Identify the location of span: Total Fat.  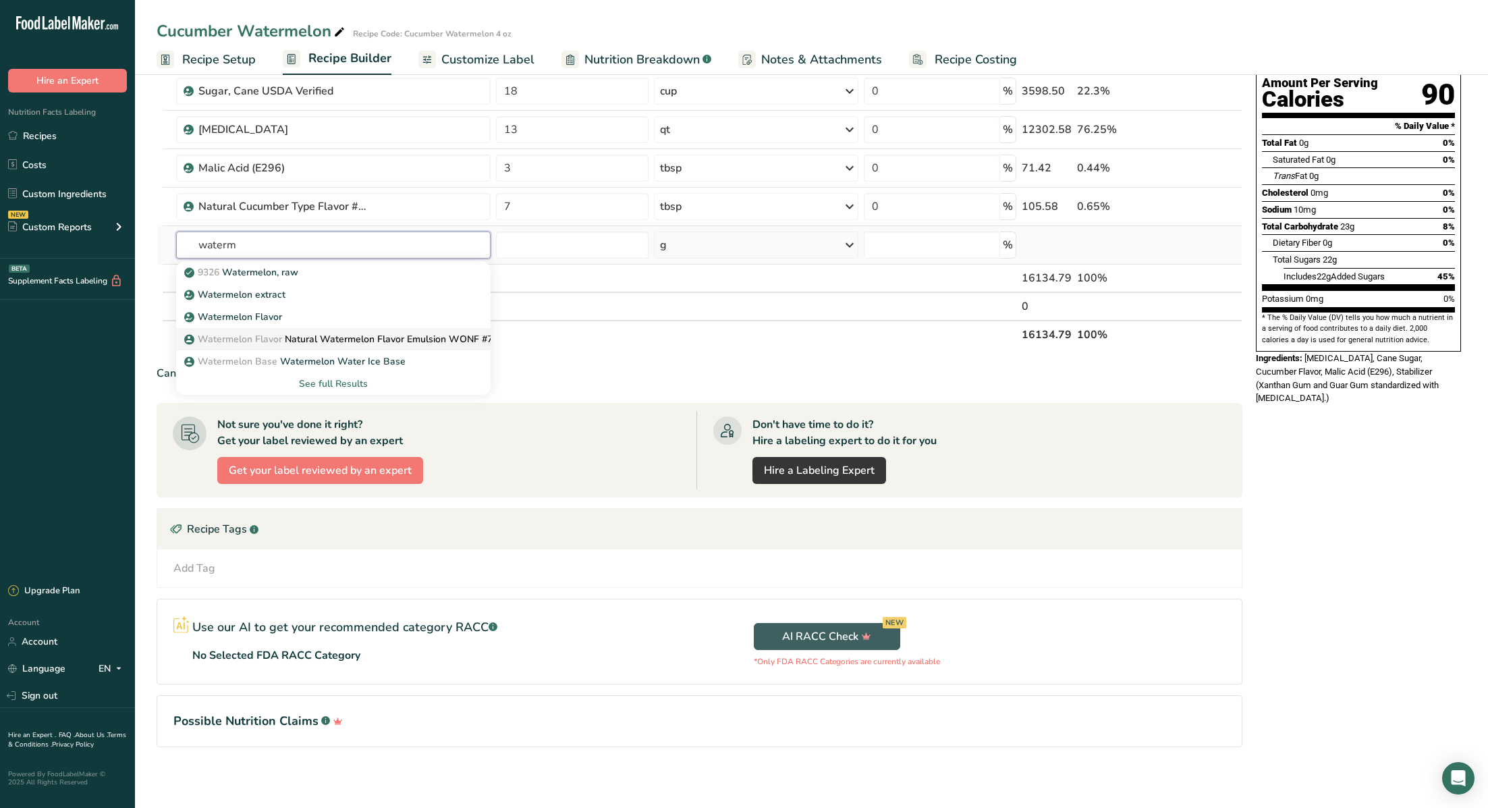
(1279, 142).